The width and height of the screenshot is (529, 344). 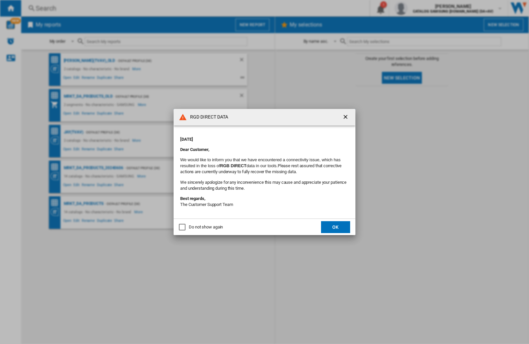 What do you see at coordinates (336, 227) in the screenshot?
I see `button: OK` at bounding box center [336, 227].